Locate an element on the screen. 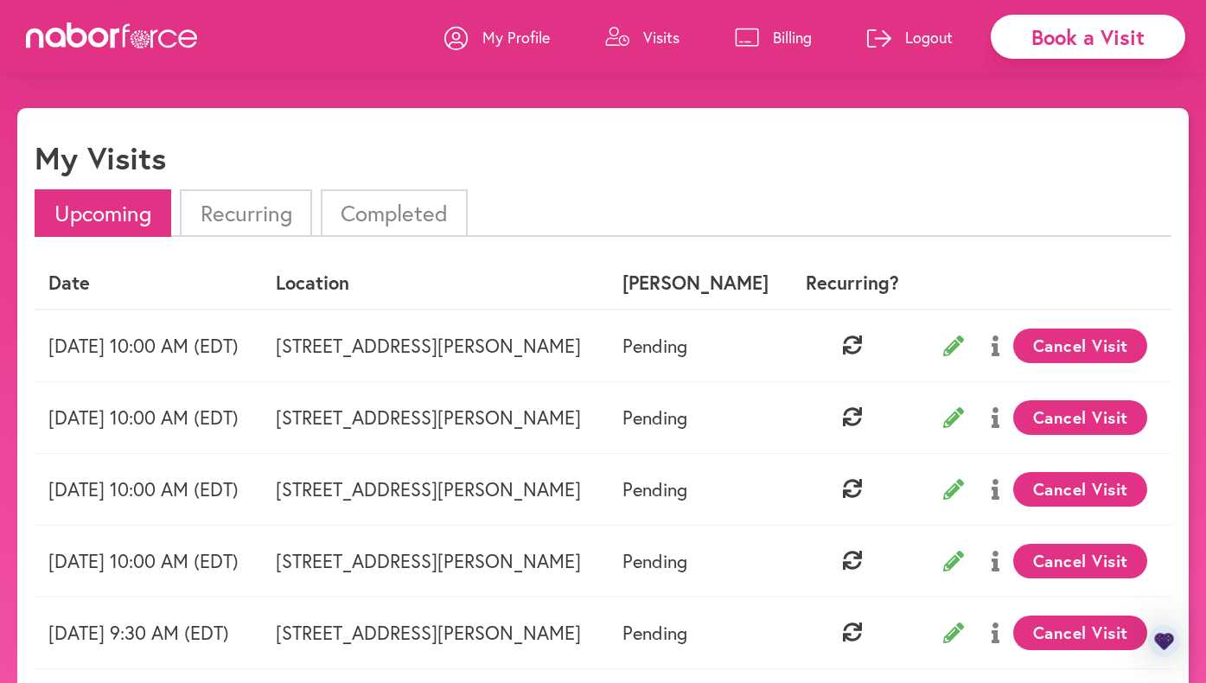  p: My Profile is located at coordinates (516, 37).